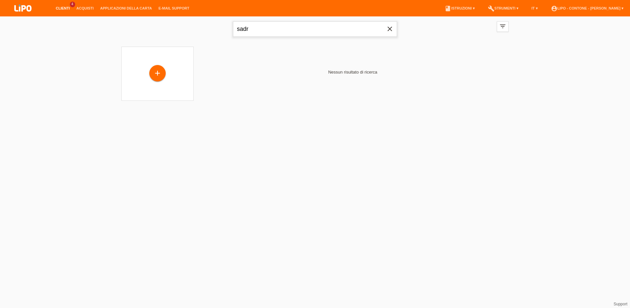 The width and height of the screenshot is (630, 308). What do you see at coordinates (620, 304) in the screenshot?
I see `a: Support` at bounding box center [620, 304].